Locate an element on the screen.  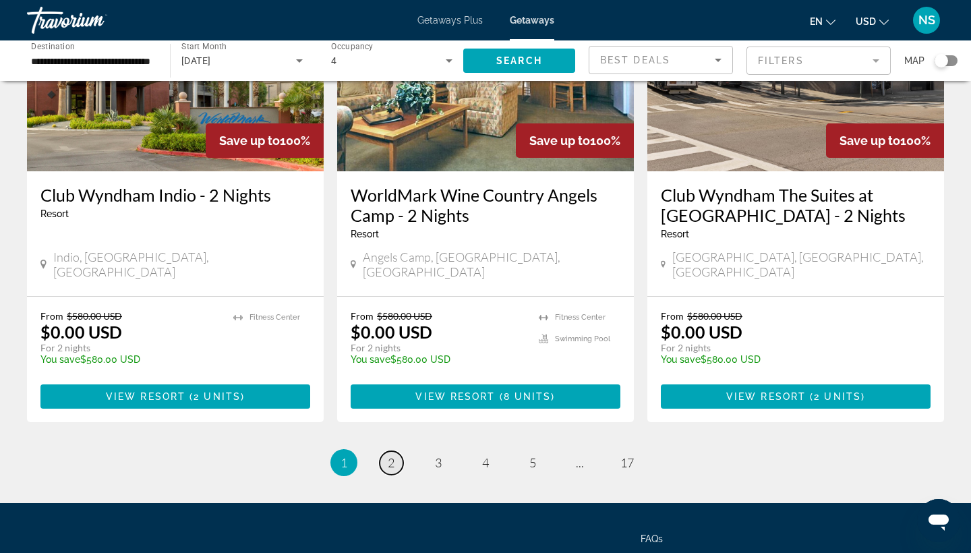
span: 3 is located at coordinates (438, 463).